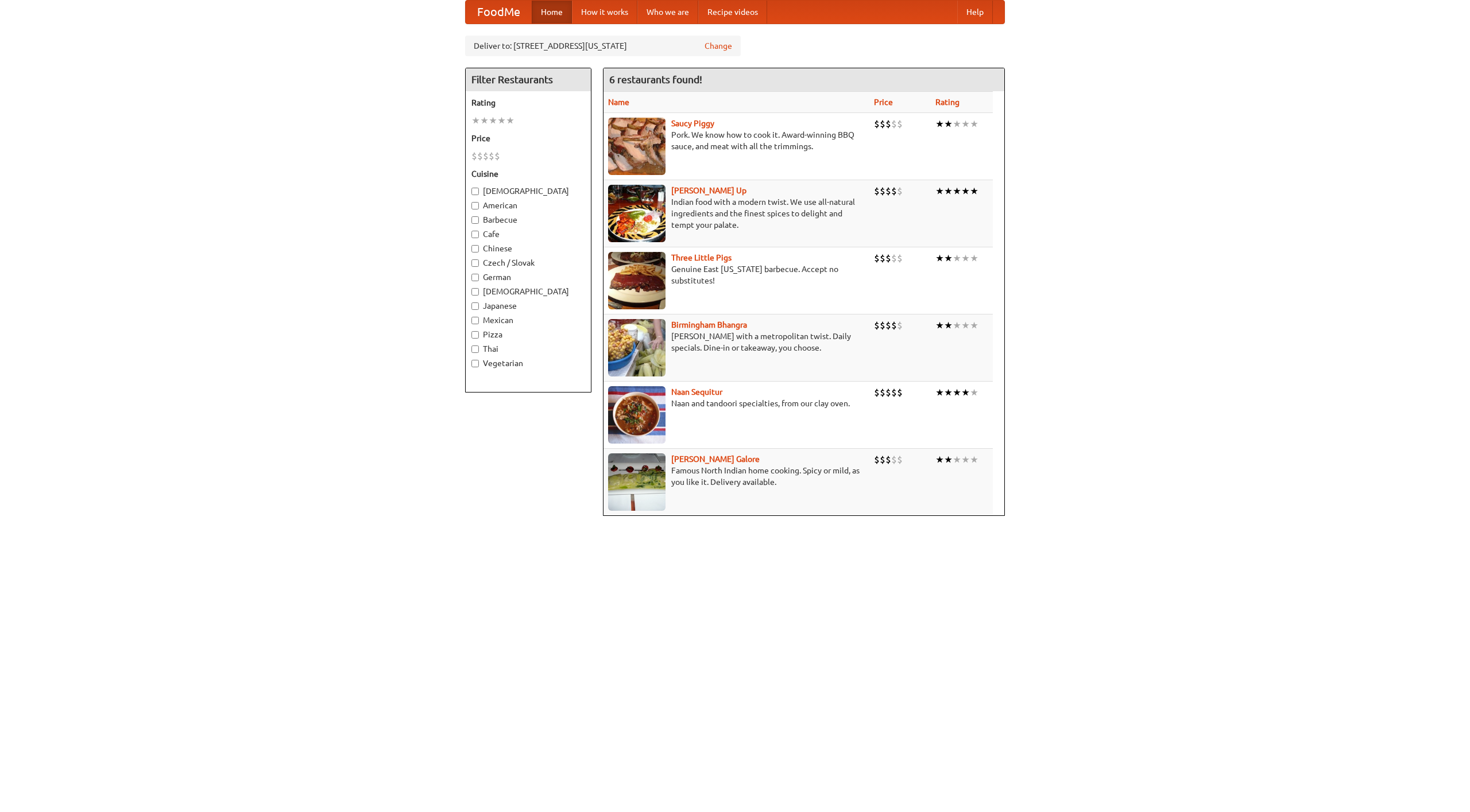  What do you see at coordinates (529, 335) in the screenshot?
I see `label: Pizza` at bounding box center [529, 335].